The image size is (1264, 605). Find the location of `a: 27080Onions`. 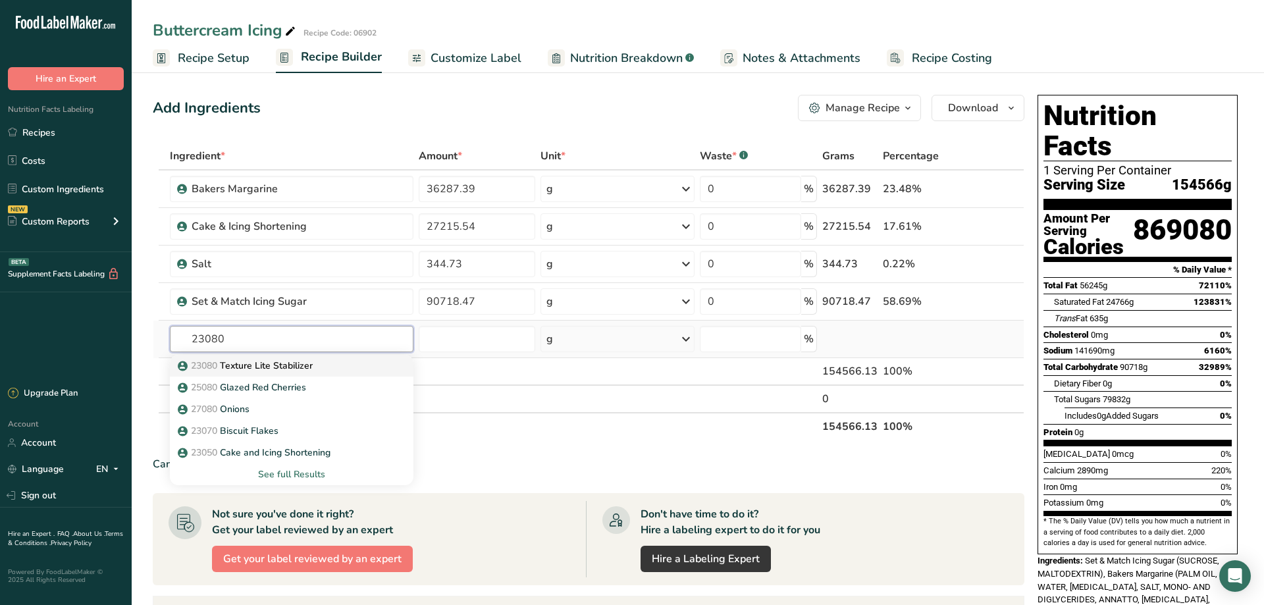

a: 27080Onions is located at coordinates (292, 409).